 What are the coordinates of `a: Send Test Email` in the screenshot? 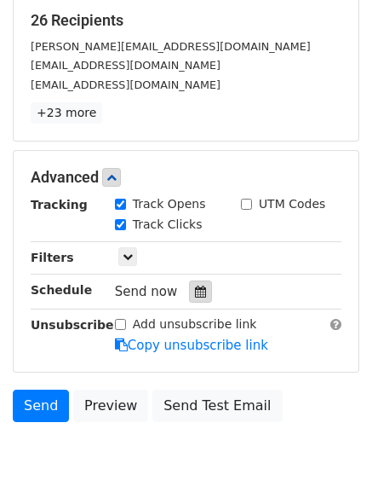 It's located at (217, 406).